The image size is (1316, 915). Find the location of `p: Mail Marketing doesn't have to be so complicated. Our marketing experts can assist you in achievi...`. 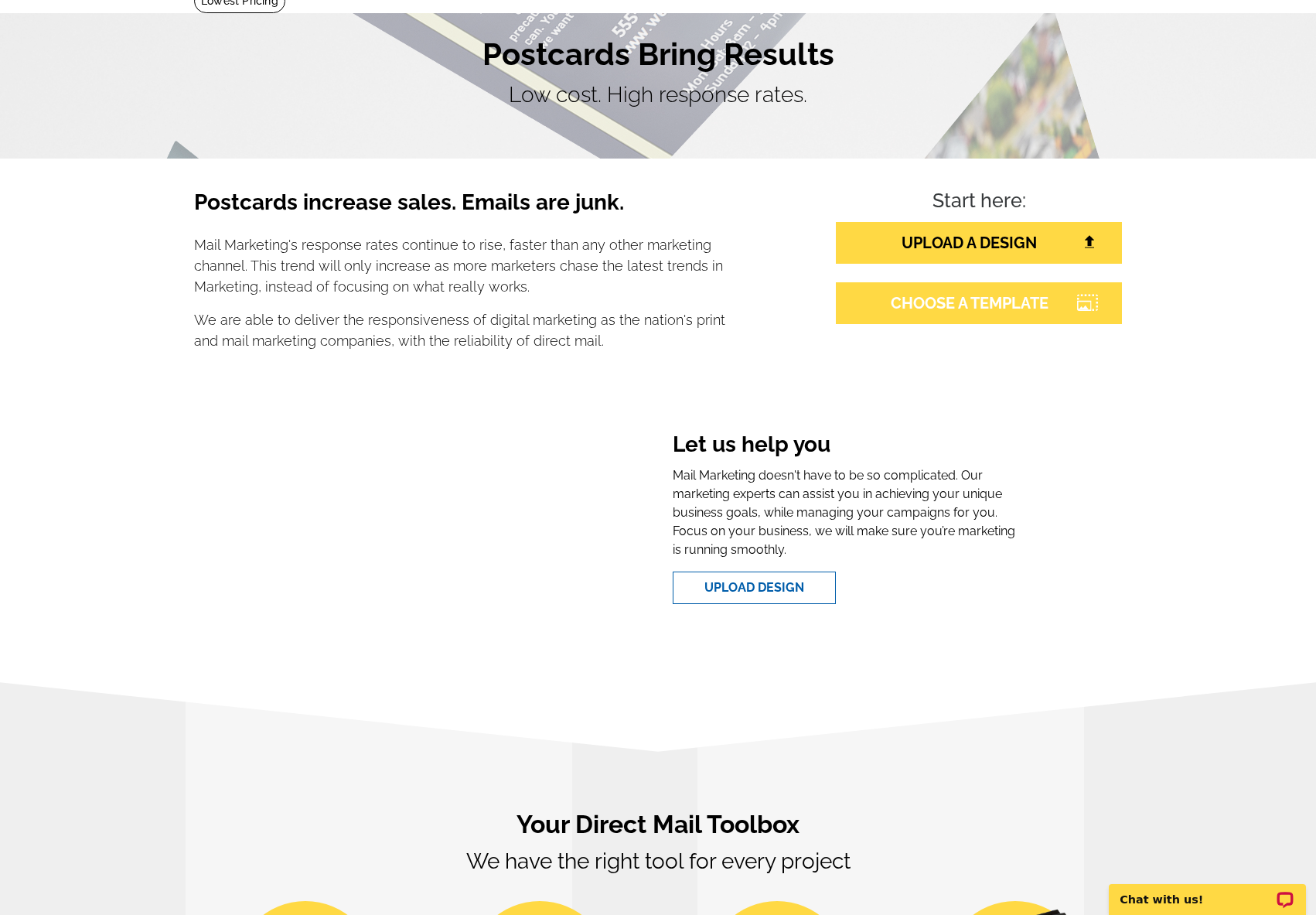

p: Mail Marketing doesn't have to be so complicated. Our marketing experts can assist you in achievi... is located at coordinates (846, 512).